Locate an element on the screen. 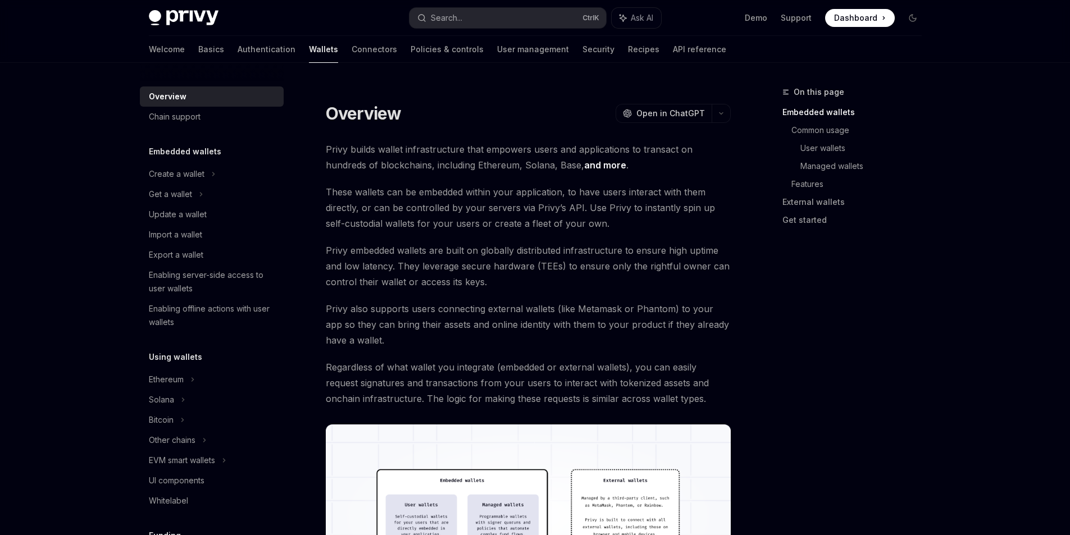 Image resolution: width=1070 pixels, height=535 pixels. div: UI components is located at coordinates (176, 481).